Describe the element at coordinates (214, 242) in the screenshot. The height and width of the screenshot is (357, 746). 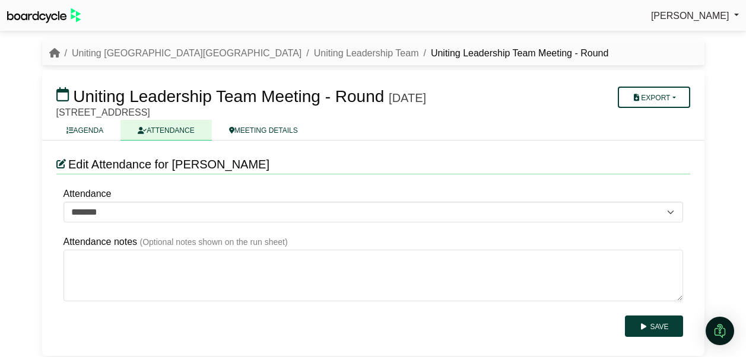
I see `small: (Optional notes shown on the run sheet)` at that location.